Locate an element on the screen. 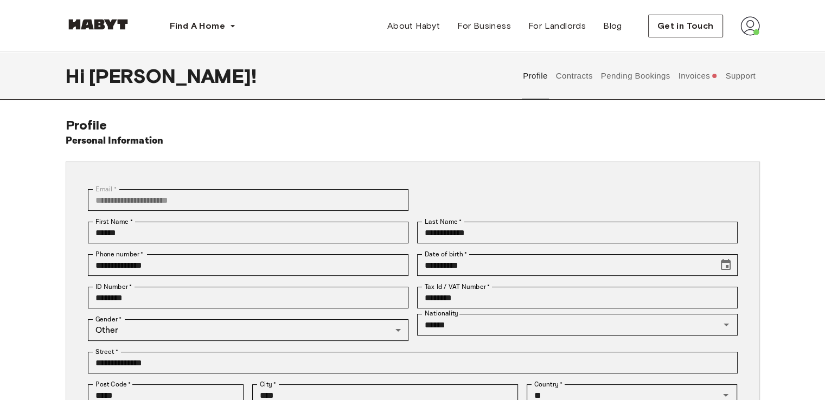  button: Get in Touch is located at coordinates (686, 26).